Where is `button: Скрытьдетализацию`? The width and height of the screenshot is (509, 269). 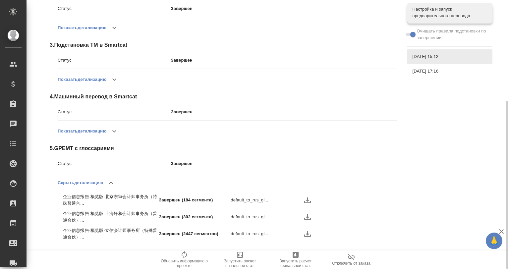 button: Скрытьдетализацию is located at coordinates (80, 183).